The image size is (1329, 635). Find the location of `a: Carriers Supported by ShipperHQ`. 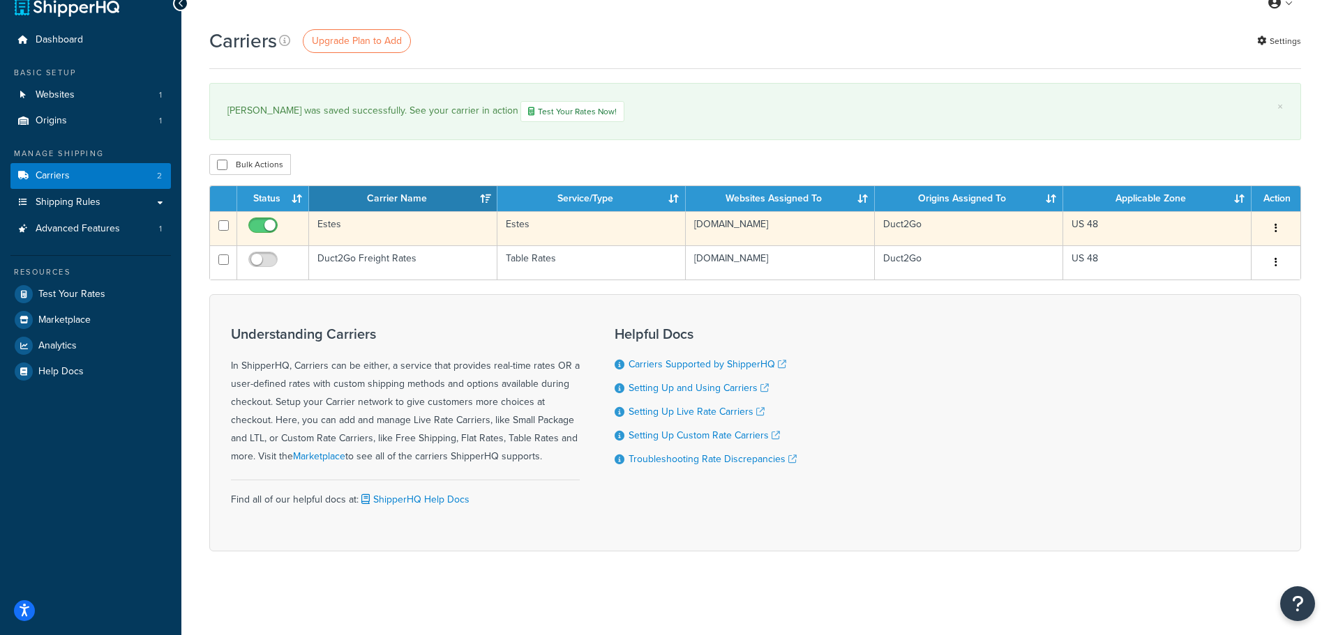

a: Carriers Supported by ShipperHQ is located at coordinates (707, 364).